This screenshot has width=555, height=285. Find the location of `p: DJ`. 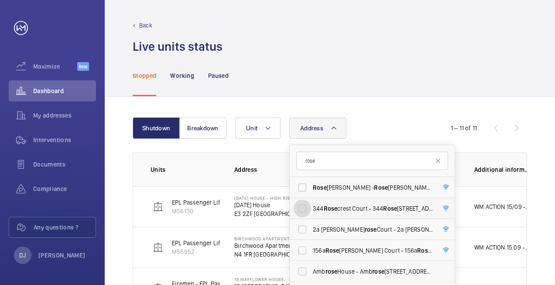

p: DJ is located at coordinates (22, 255).